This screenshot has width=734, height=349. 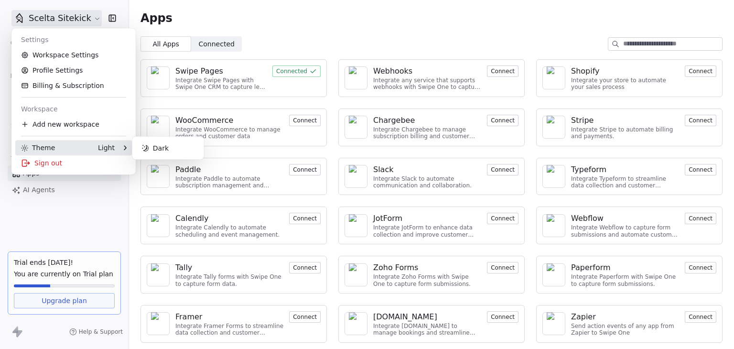 I want to click on a: Workspace Settings, so click(x=74, y=55).